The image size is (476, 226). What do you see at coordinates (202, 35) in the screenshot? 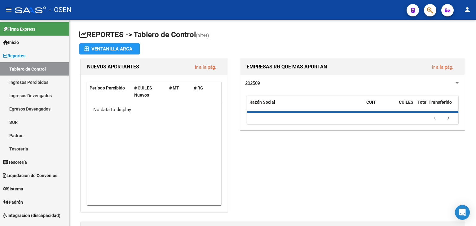
I see `span: (alt+t)` at bounding box center [202, 35].